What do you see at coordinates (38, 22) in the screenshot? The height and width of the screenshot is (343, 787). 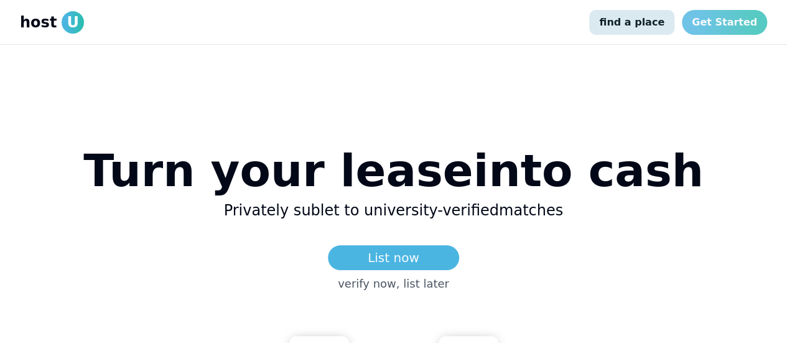 I see `span: host` at bounding box center [38, 22].